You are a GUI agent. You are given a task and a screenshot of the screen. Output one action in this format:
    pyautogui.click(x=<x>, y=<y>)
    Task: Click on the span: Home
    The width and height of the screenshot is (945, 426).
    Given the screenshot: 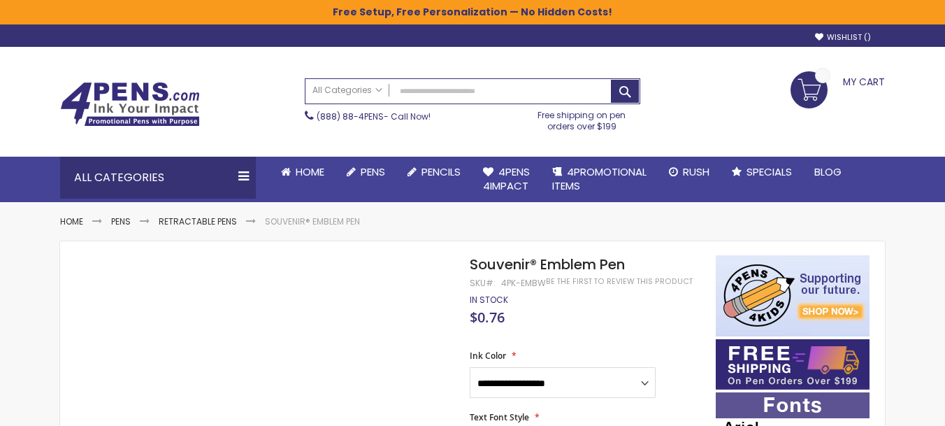 What is the action you would take?
    pyautogui.click(x=310, y=171)
    